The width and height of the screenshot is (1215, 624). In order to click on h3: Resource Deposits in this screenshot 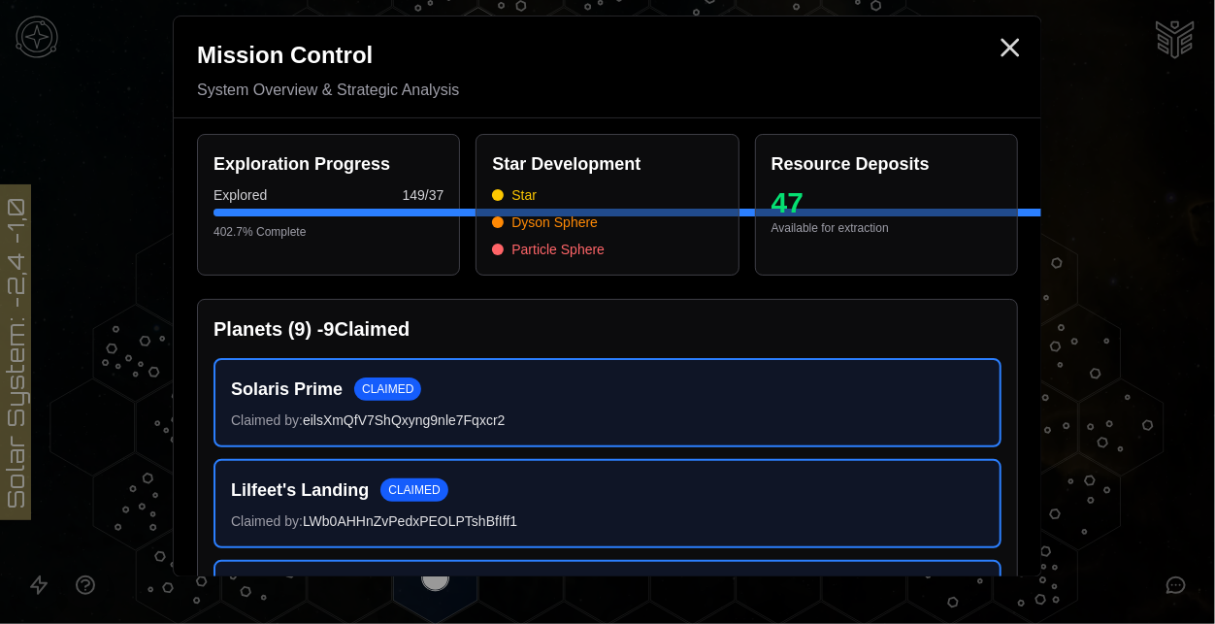, I will do `click(886, 164)`.